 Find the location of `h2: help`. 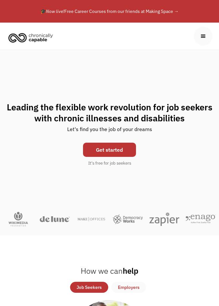

h2: help is located at coordinates (109, 271).